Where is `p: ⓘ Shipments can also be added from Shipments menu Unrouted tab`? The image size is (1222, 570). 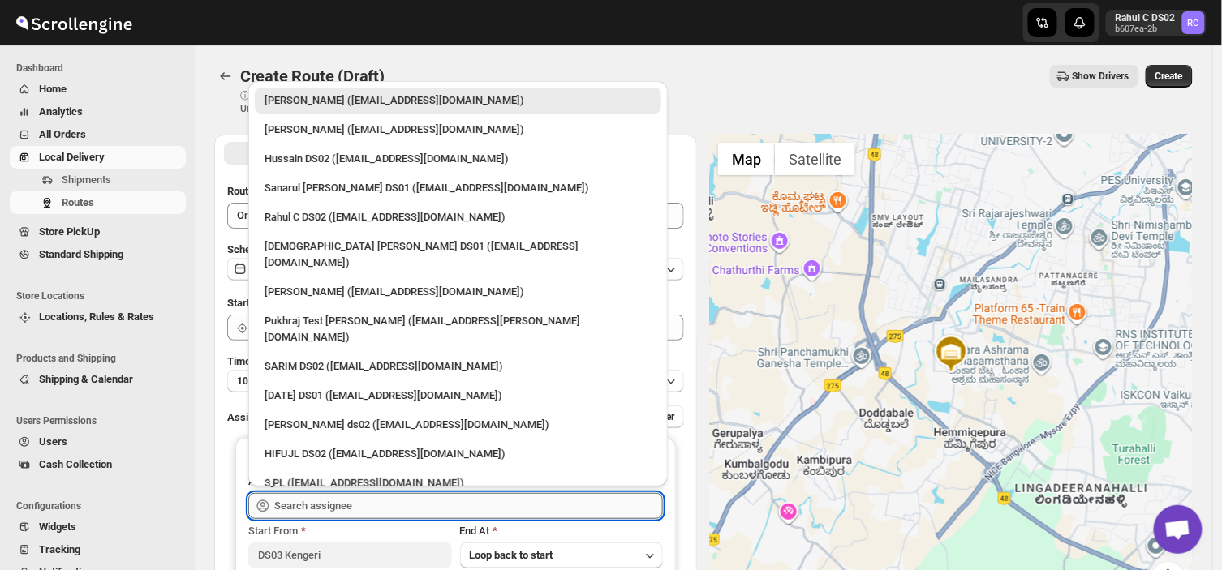
p: ⓘ Shipments can also be added from Shipments menu Unrouted tab is located at coordinates (368, 102).